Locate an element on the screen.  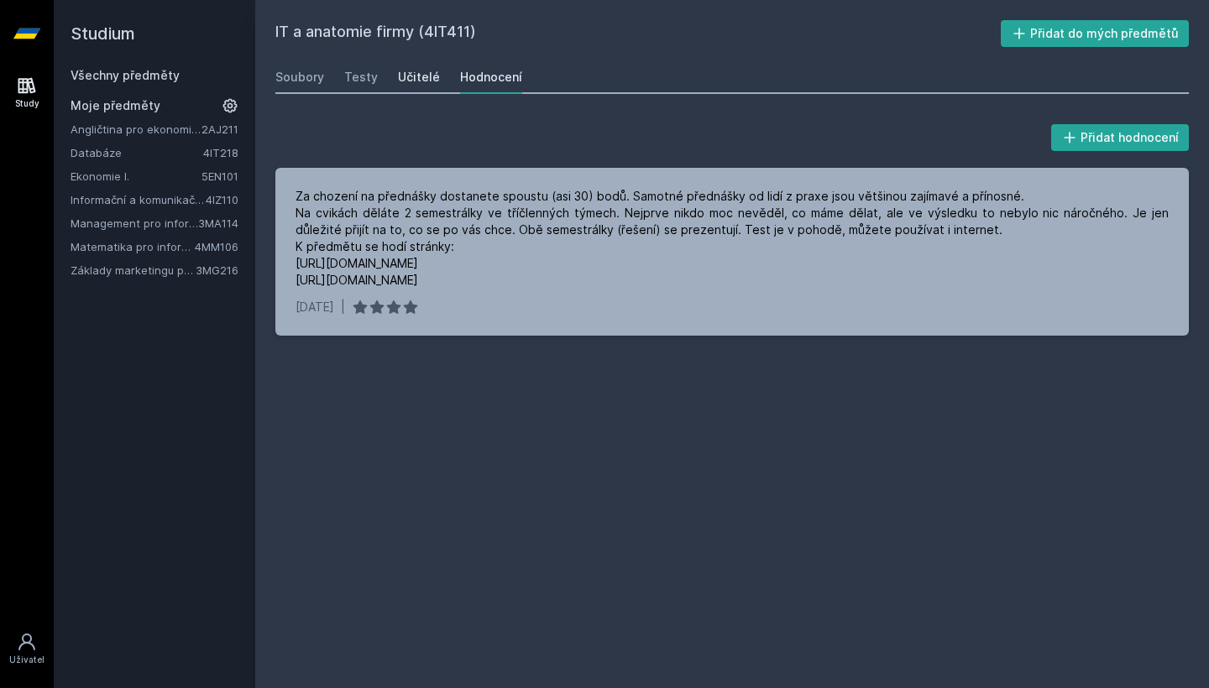
button: Přidat hodnocení is located at coordinates (1120, 138).